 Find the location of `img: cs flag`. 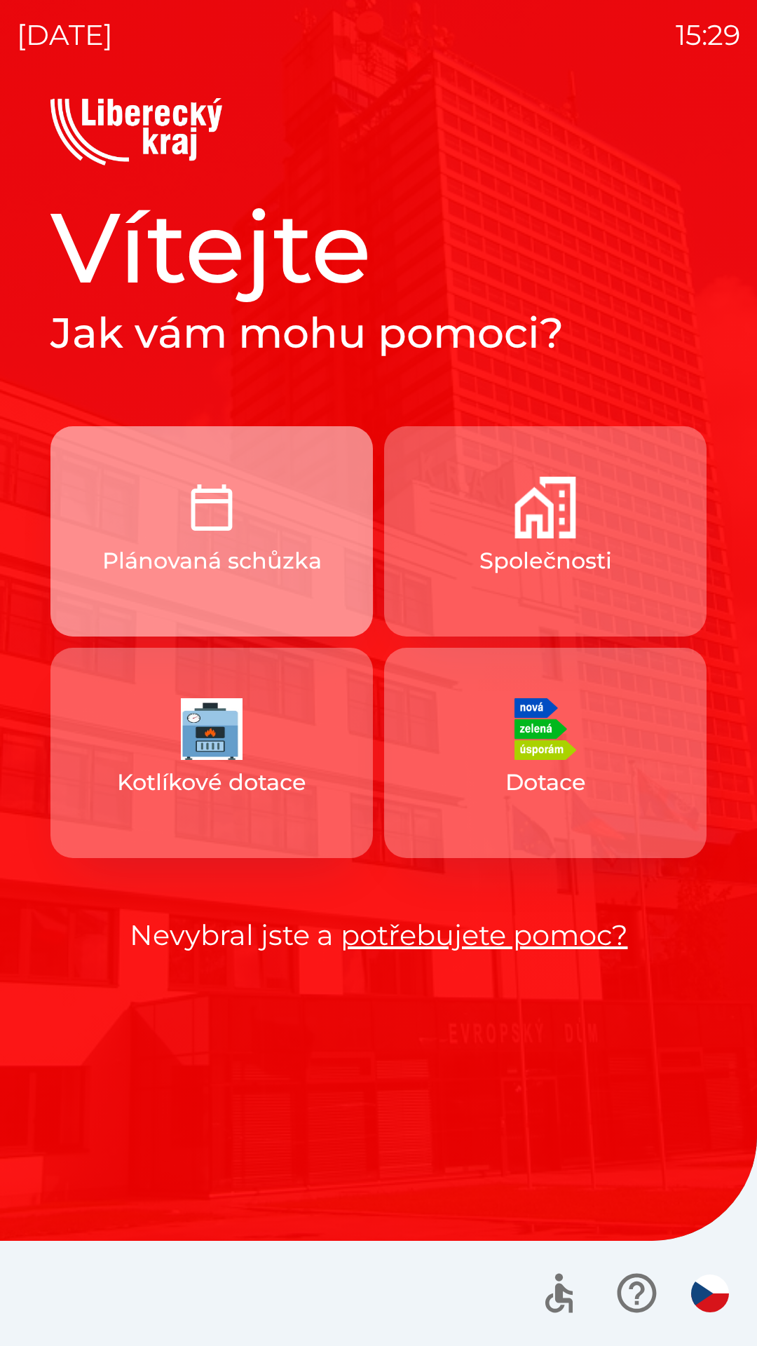

img: cs flag is located at coordinates (710, 1294).